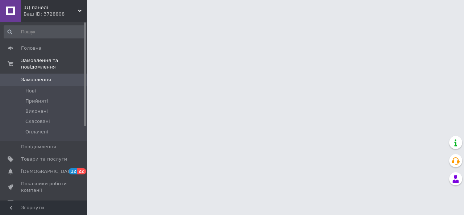  Describe the element at coordinates (36, 80) in the screenshot. I see `span: Замовлення` at that location.